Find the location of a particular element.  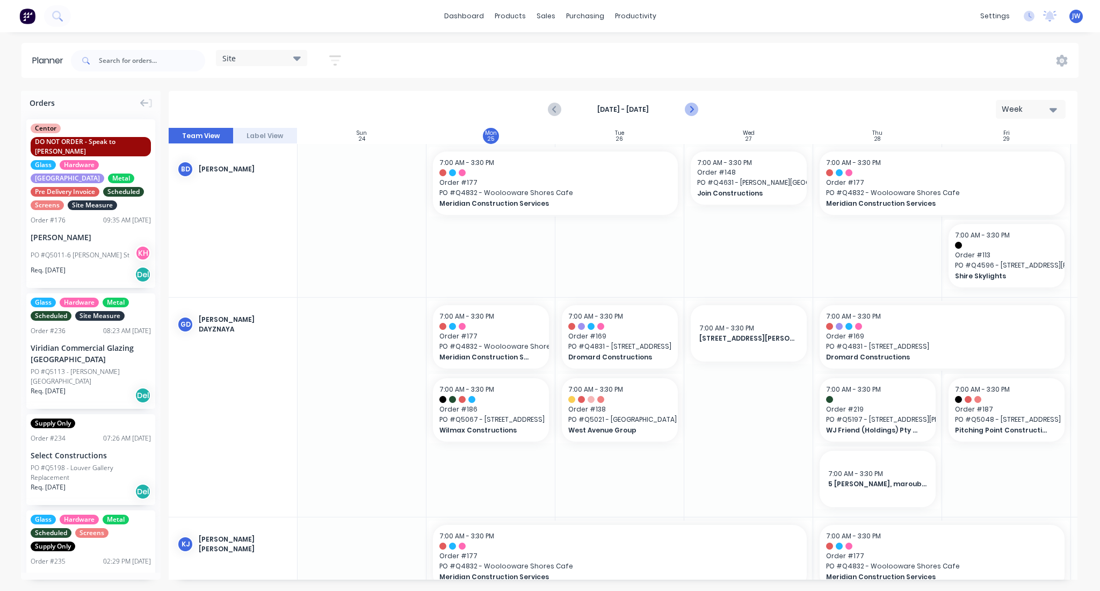

span: JW is located at coordinates (1076, 16).